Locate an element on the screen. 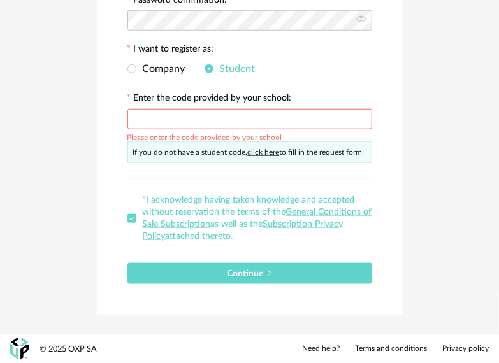 This screenshot has width=499, height=363. div: © 2025 OXP SA is located at coordinates (68, 349).